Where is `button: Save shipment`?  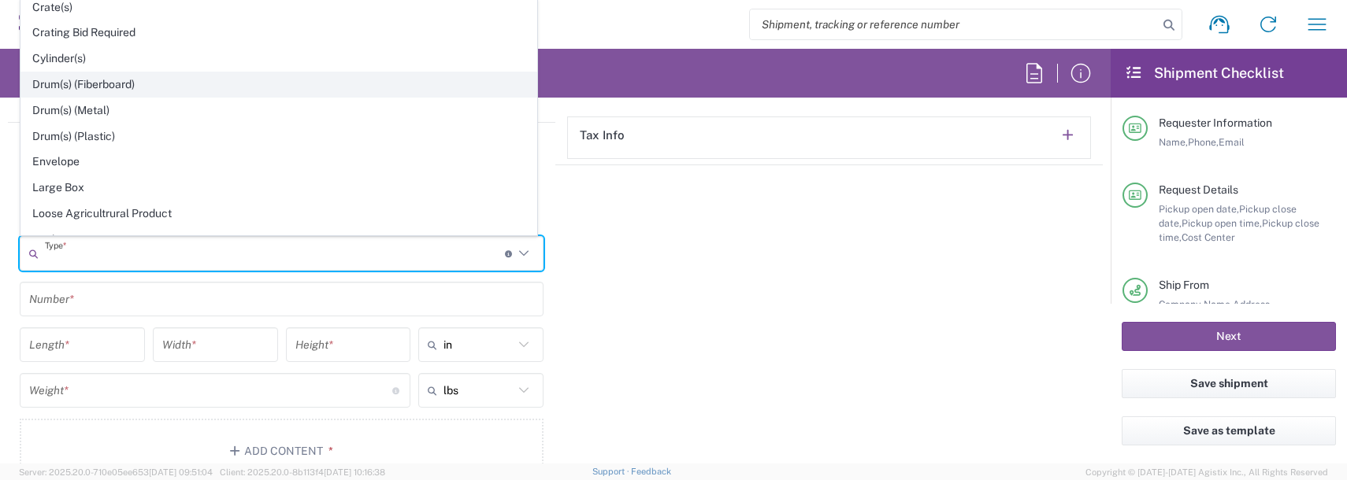 button: Save shipment is located at coordinates (1228, 383).